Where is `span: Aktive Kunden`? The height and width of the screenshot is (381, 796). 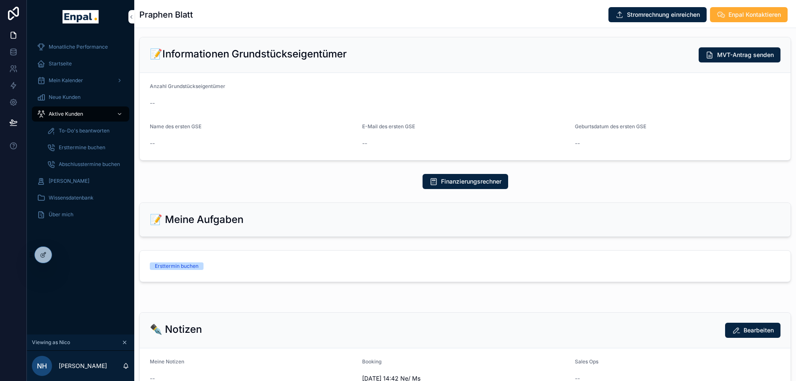
span: Aktive Kunden is located at coordinates (66, 114).